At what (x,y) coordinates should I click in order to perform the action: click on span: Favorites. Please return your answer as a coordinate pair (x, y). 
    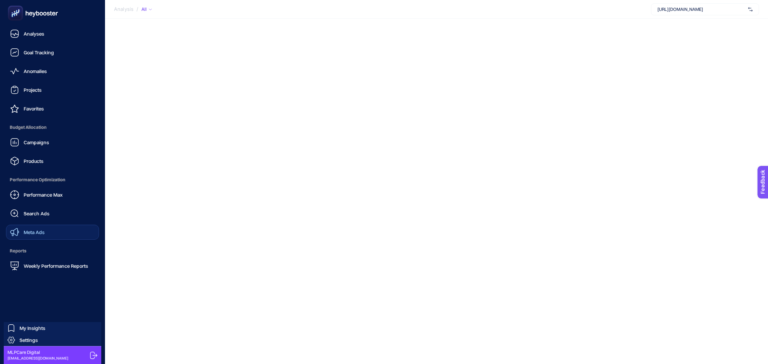
    Looking at the image, I should click on (34, 109).